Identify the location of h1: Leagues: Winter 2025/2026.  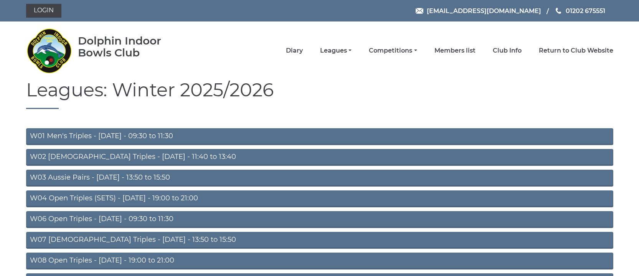
(319, 94).